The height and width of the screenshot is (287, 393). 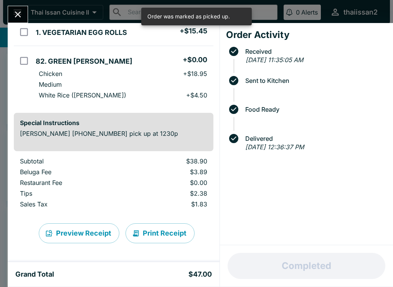 I want to click on button: Preview Receipt, so click(x=79, y=233).